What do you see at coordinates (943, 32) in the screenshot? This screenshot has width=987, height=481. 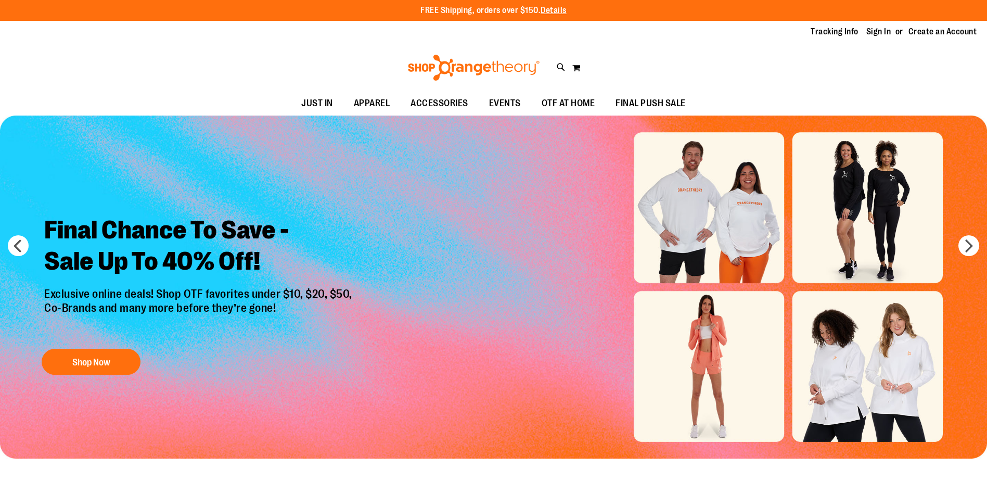 I see `a: Create an Account` at bounding box center [943, 32].